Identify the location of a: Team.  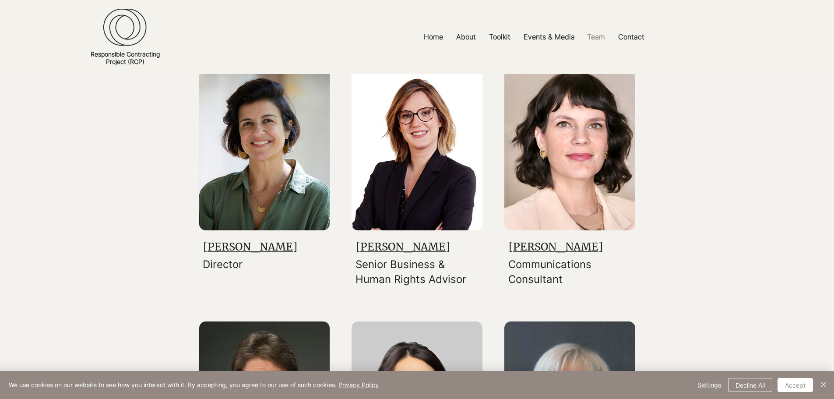
(596, 37).